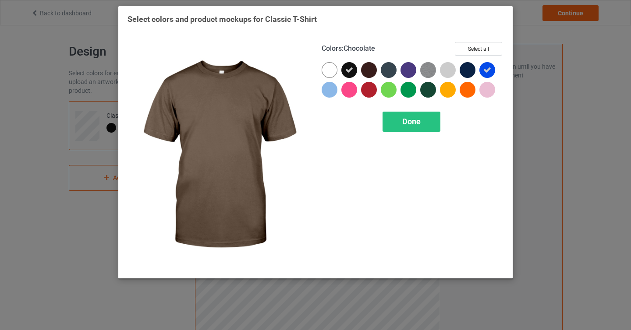 The image size is (631, 330). I want to click on span: Select colors and product mockups for Classic T-Shirt, so click(222, 19).